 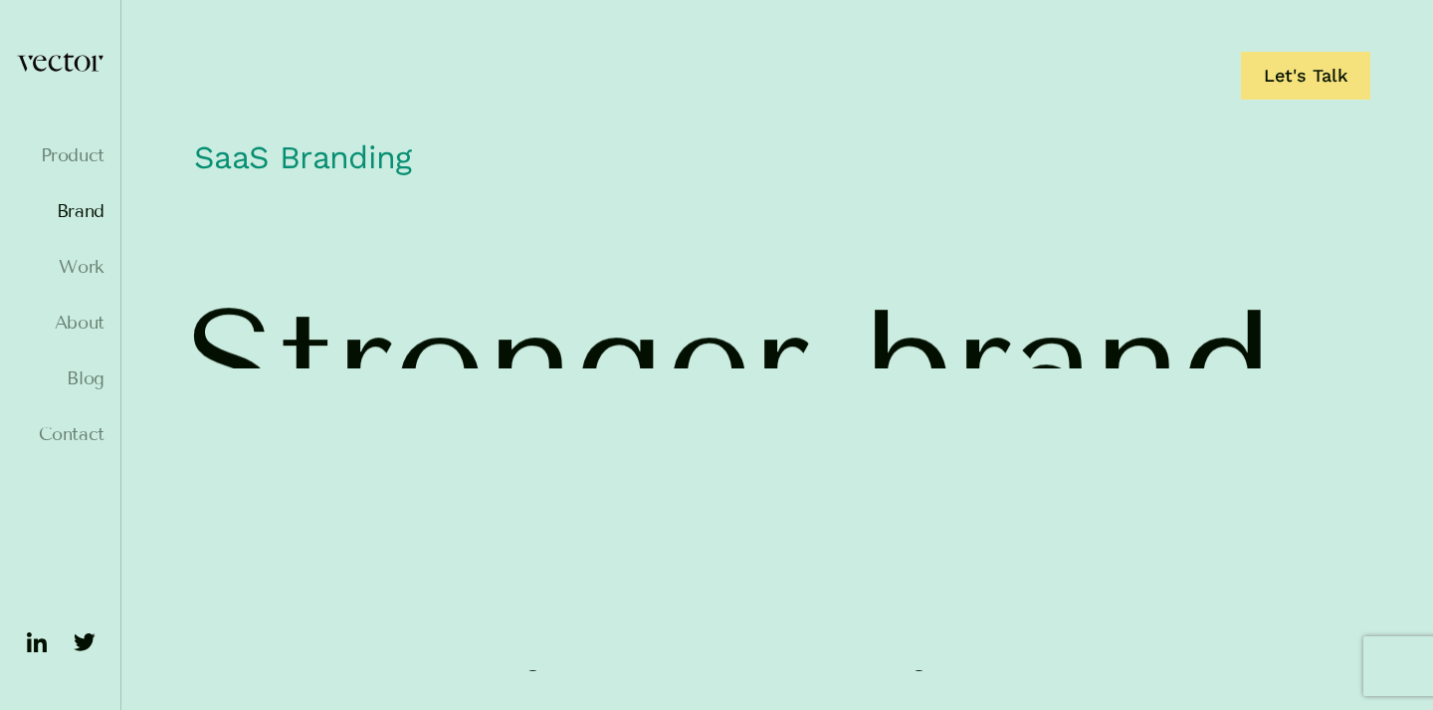 What do you see at coordinates (60, 155) in the screenshot?
I see `a: Product` at bounding box center [60, 155].